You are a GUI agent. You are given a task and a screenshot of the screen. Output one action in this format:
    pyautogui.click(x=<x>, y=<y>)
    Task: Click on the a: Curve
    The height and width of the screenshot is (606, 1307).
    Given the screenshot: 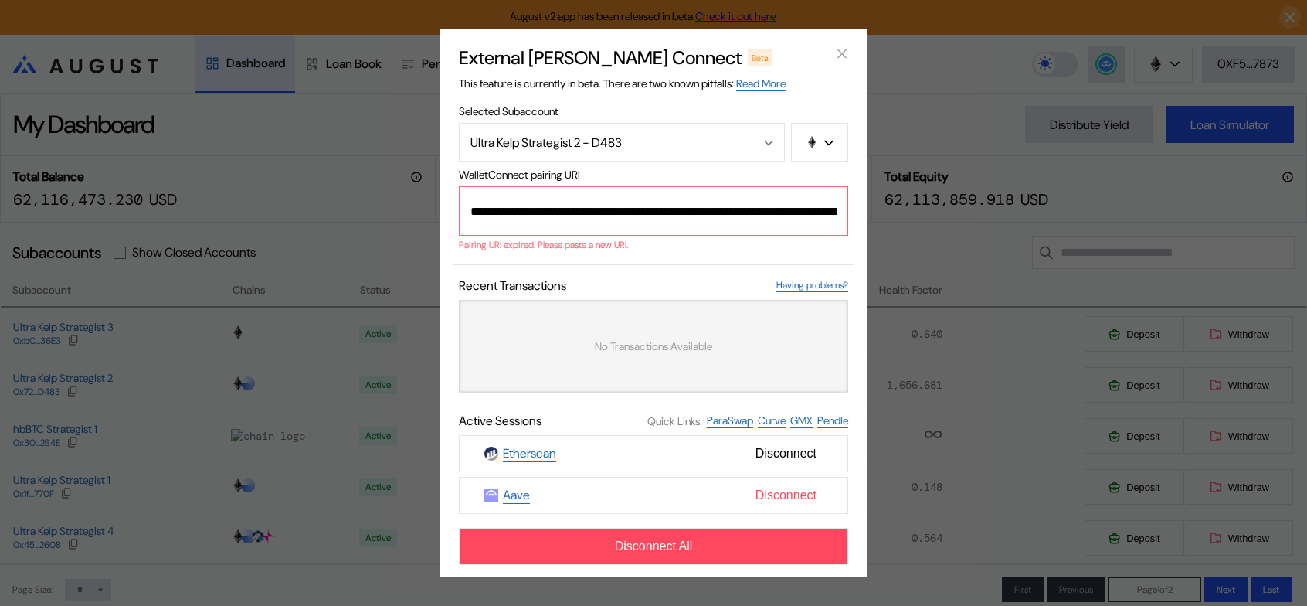 What is the action you would take?
    pyautogui.click(x=772, y=420)
    